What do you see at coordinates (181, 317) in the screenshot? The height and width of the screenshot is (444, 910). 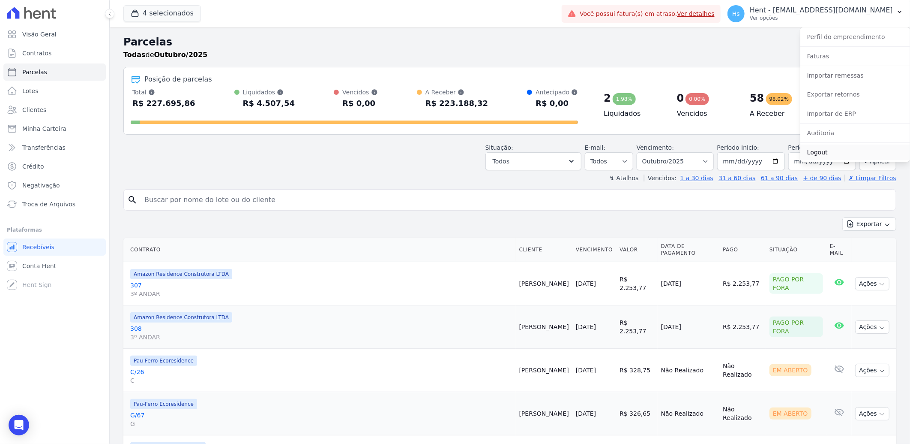 I see `span: Amazon Residence Construtora LTDA` at bounding box center [181, 317].